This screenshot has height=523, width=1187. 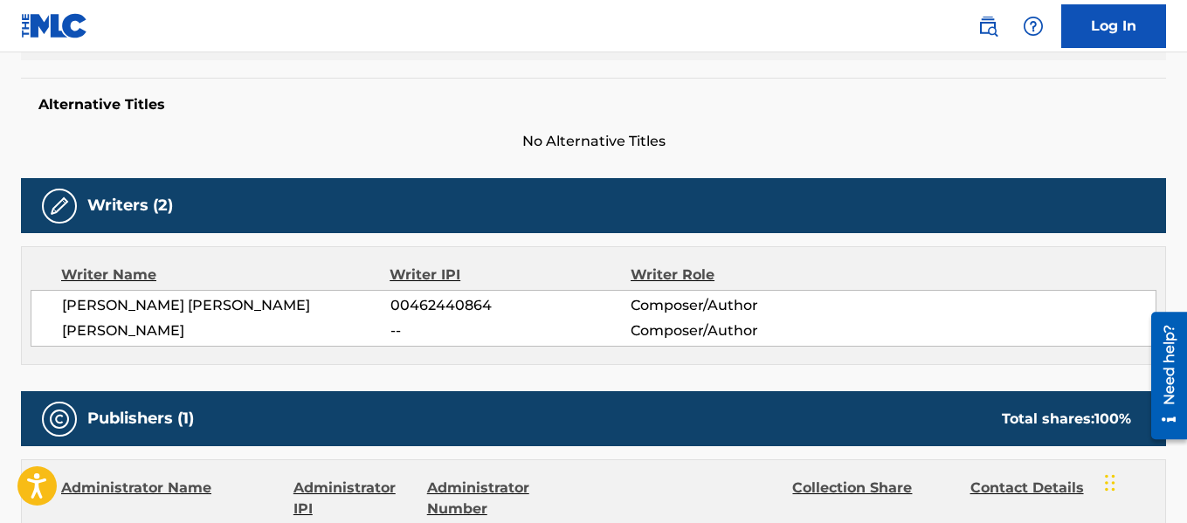 I want to click on div: Writer Name, so click(x=225, y=275).